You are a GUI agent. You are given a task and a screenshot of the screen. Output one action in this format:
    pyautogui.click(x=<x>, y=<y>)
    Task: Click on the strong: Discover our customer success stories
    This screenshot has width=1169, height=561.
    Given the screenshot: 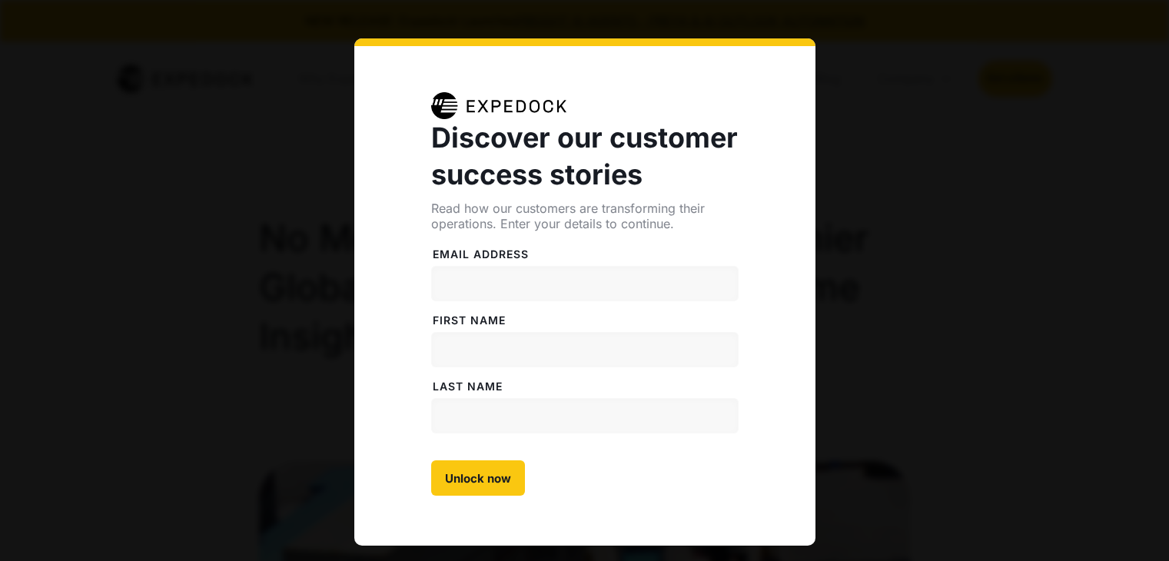 What is the action you would take?
    pyautogui.click(x=584, y=156)
    